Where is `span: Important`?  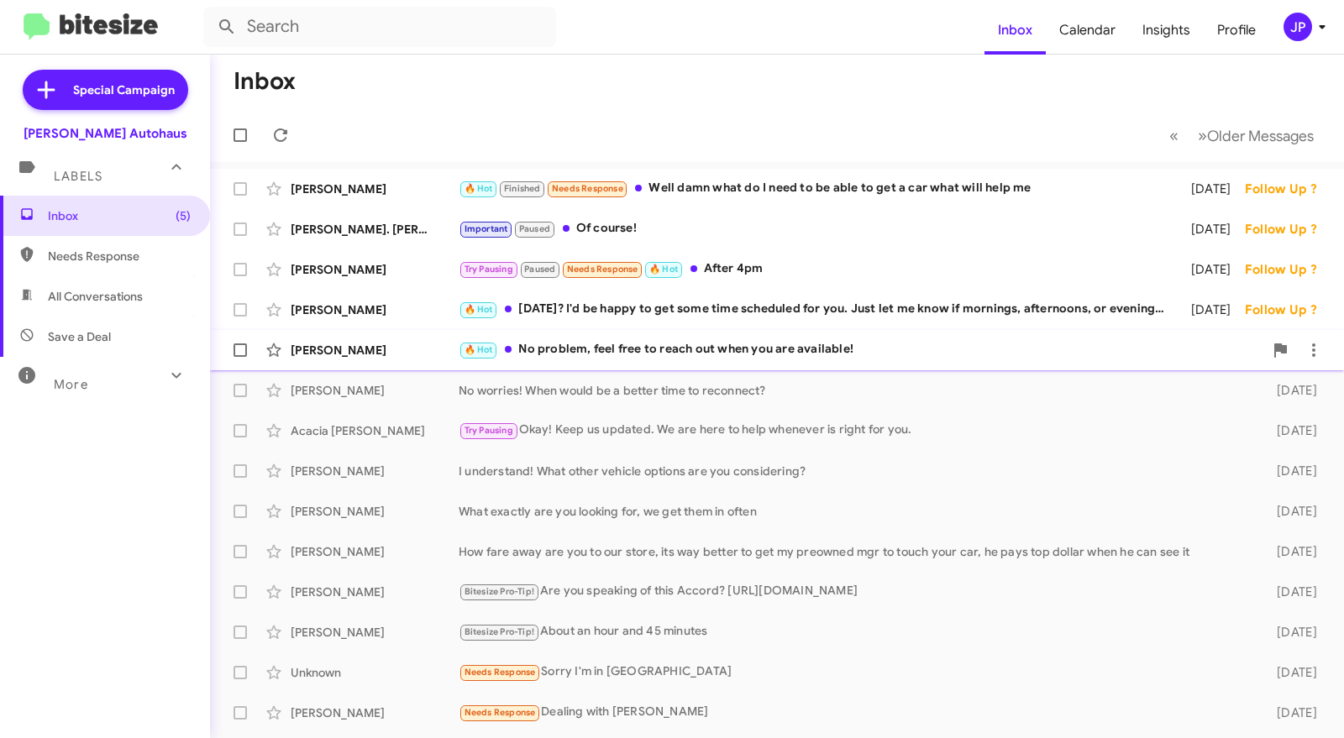 span: Important is located at coordinates (486, 229).